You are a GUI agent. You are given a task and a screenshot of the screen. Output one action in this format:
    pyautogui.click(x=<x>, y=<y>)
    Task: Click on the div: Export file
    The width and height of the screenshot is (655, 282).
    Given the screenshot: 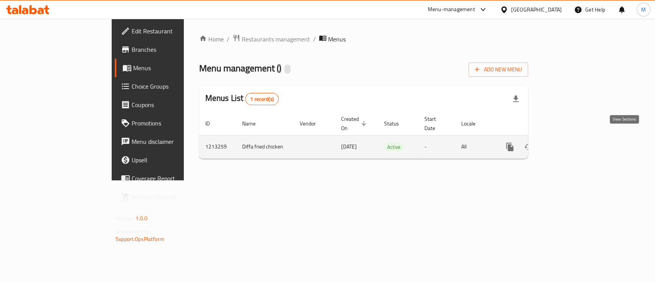 What is the action you would take?
    pyautogui.click(x=516, y=99)
    